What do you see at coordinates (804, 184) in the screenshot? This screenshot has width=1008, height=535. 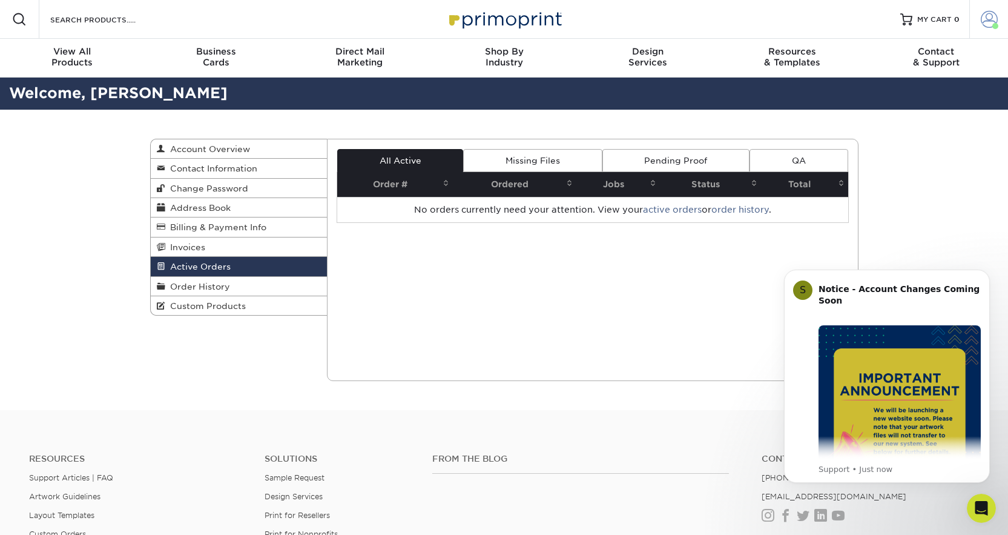 I see `th: Total` at bounding box center [804, 184].